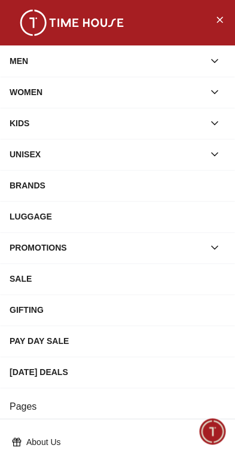  What do you see at coordinates (117, 216) in the screenshot?
I see `div: LUGGAGE` at bounding box center [117, 216].